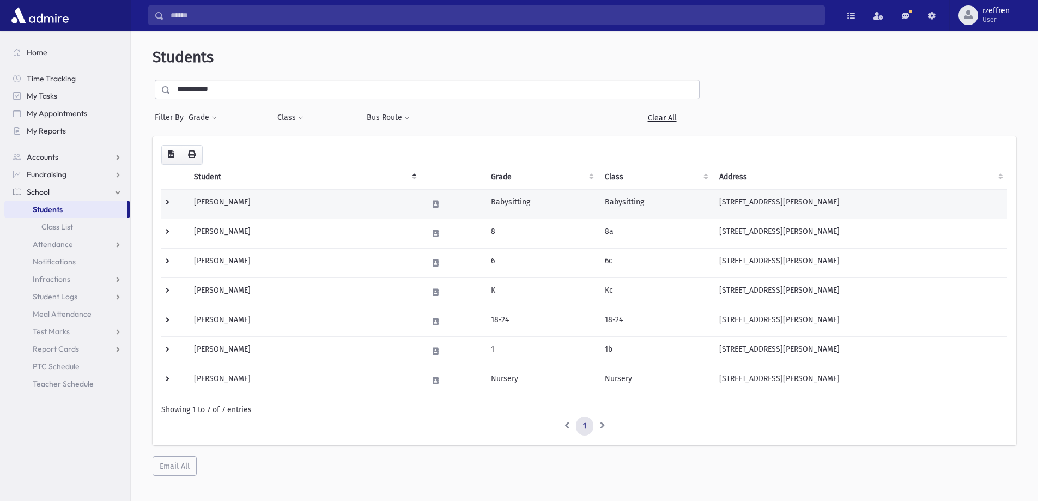  What do you see at coordinates (192, 155) in the screenshot?
I see `button: Print` at bounding box center [192, 155].